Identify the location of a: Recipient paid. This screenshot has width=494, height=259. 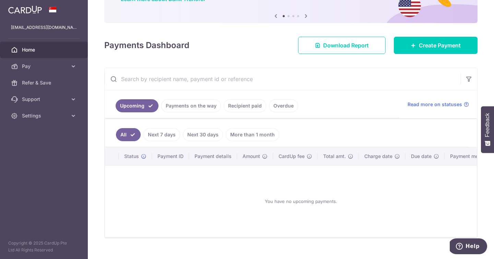
(245, 106).